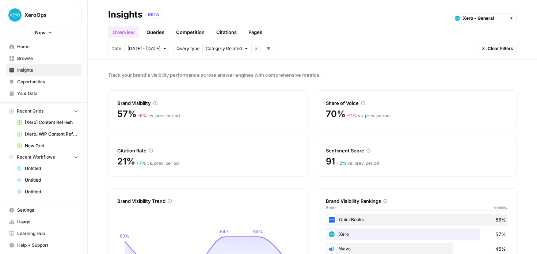 The image size is (537, 254). Describe the element at coordinates (153, 15) in the screenshot. I see `div: BETA` at that location.